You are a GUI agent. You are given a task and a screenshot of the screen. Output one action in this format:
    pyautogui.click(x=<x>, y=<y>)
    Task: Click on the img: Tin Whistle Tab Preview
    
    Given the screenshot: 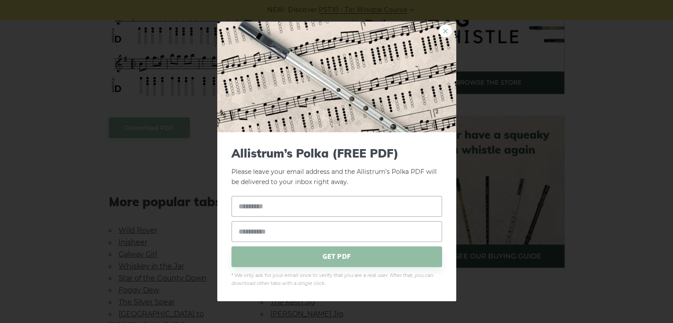 What is the action you would take?
    pyautogui.click(x=336, y=77)
    